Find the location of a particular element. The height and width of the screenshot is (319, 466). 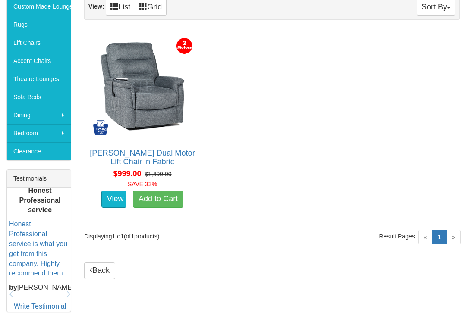

a: Lift Chairs is located at coordinates (39, 43).